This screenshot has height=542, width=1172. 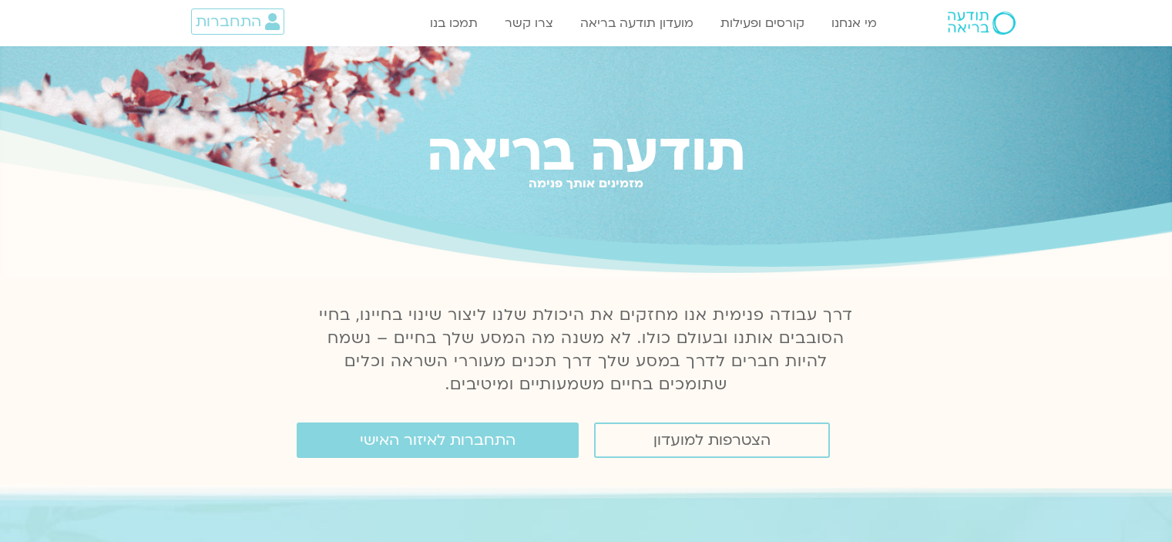 I want to click on a: התחברות לאיזור האישי, so click(x=438, y=440).